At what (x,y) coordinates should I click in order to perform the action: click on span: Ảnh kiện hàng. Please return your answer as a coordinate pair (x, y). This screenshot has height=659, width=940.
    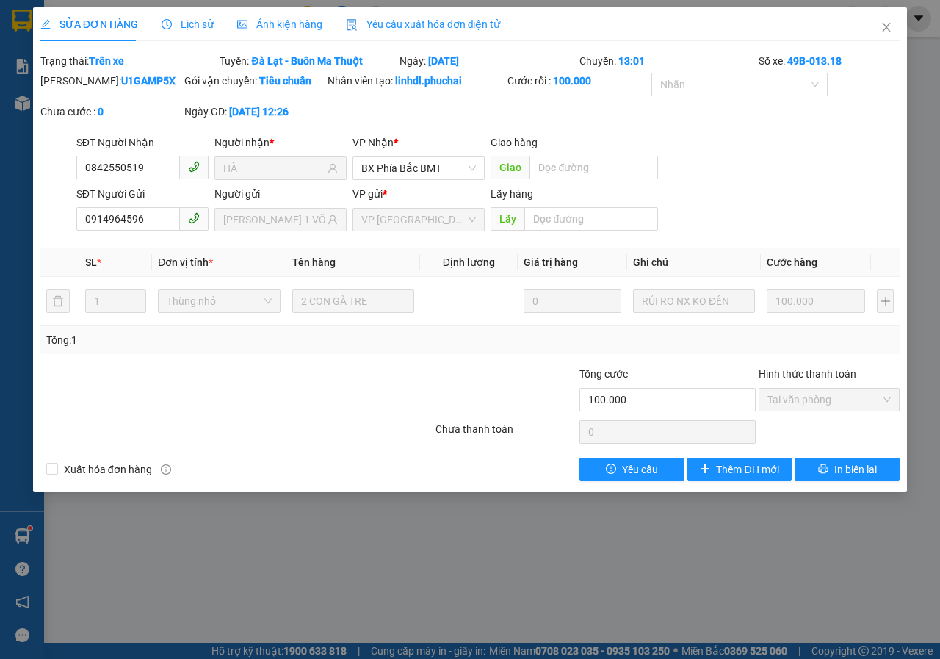
    Looking at the image, I should click on (280, 24).